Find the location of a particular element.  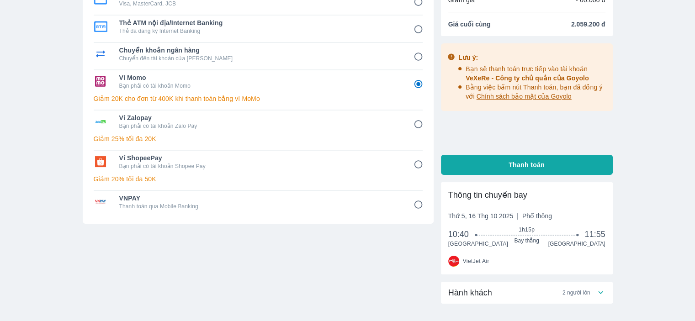

div: Ví ShopeePayVí ShopeePayBạn phải có tài khoản Shopee Pay is located at coordinates (258, 162).